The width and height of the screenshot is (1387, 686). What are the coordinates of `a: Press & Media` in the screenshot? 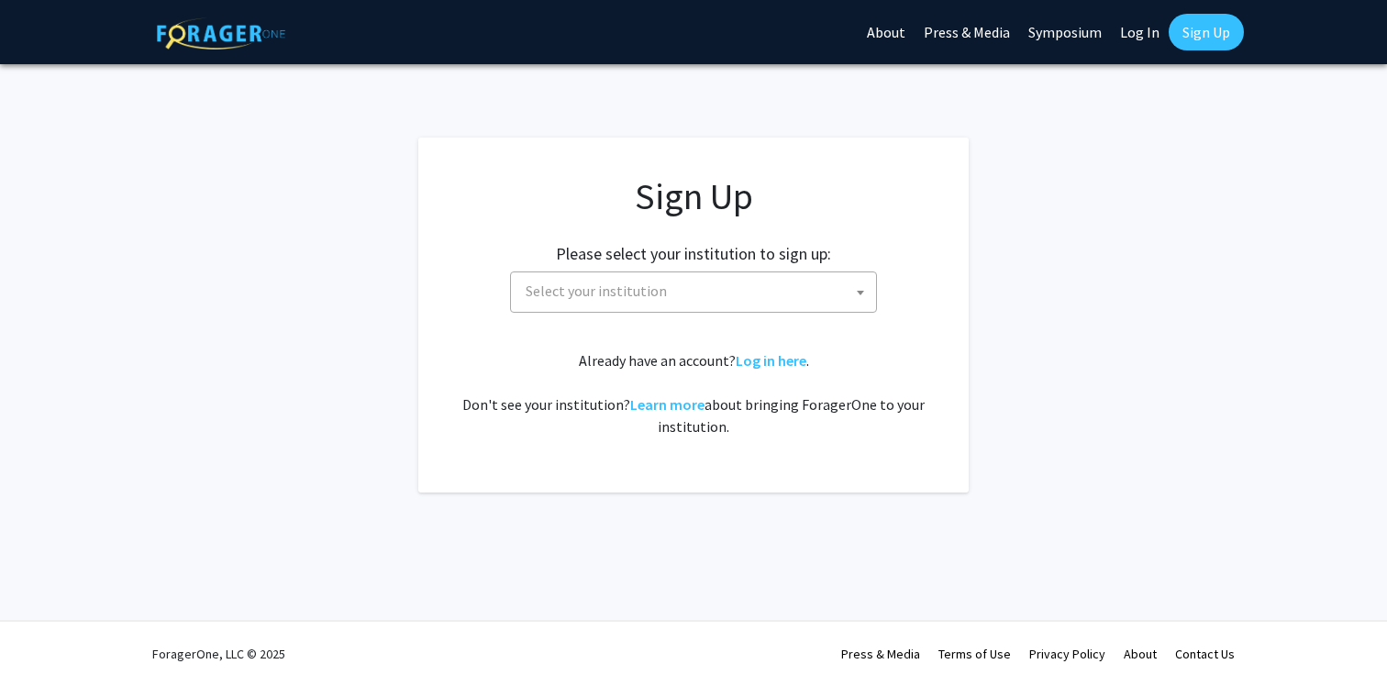 It's located at (881, 654).